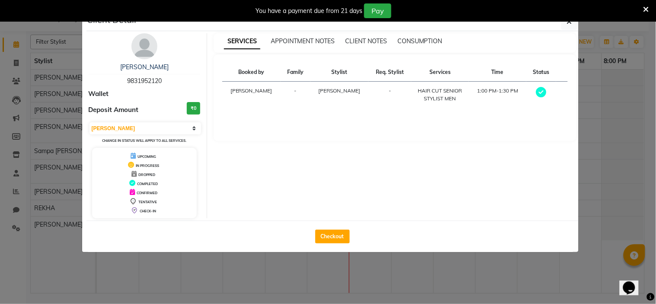 The height and width of the screenshot is (304, 656). I want to click on th: Services, so click(440, 72).